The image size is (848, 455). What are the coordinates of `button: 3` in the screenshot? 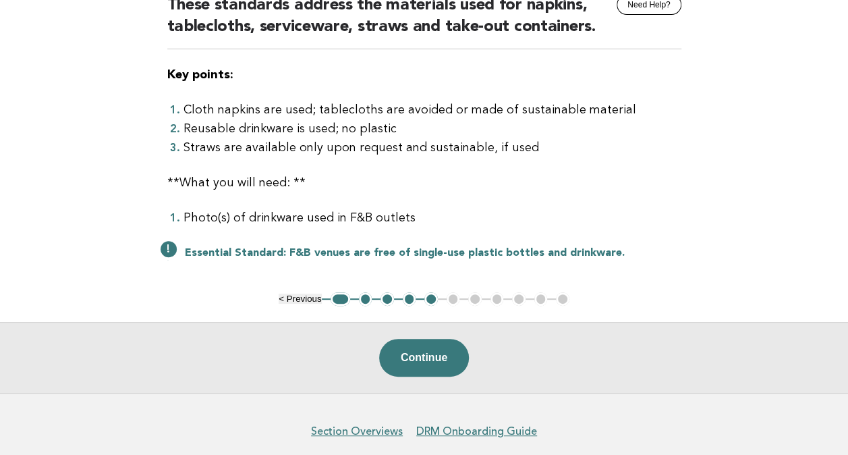 It's located at (387, 299).